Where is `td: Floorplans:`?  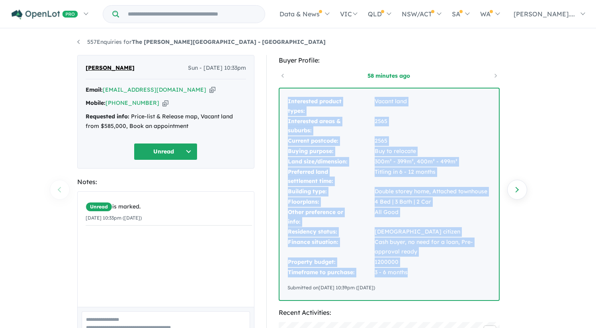
td: Floorplans: is located at coordinates (331, 202).